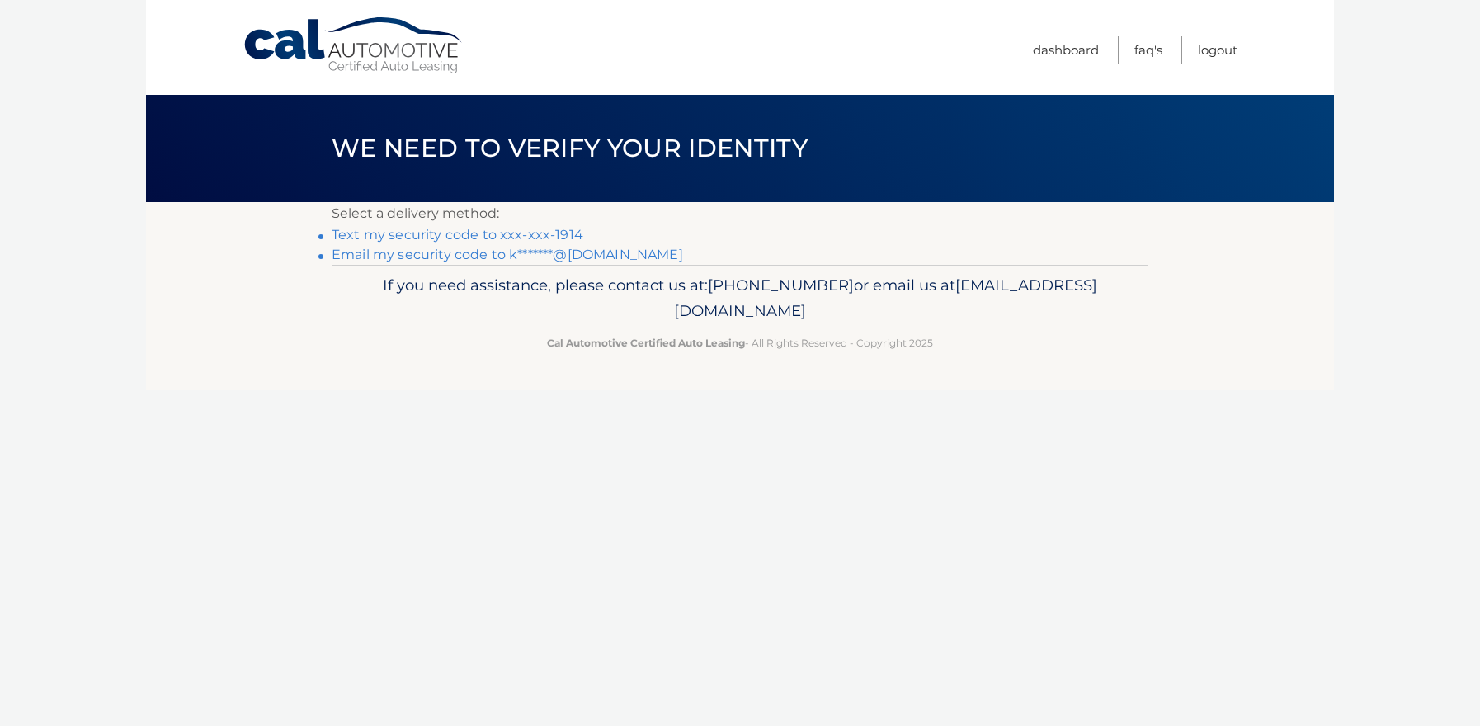  I want to click on a: Logout, so click(1218, 49).